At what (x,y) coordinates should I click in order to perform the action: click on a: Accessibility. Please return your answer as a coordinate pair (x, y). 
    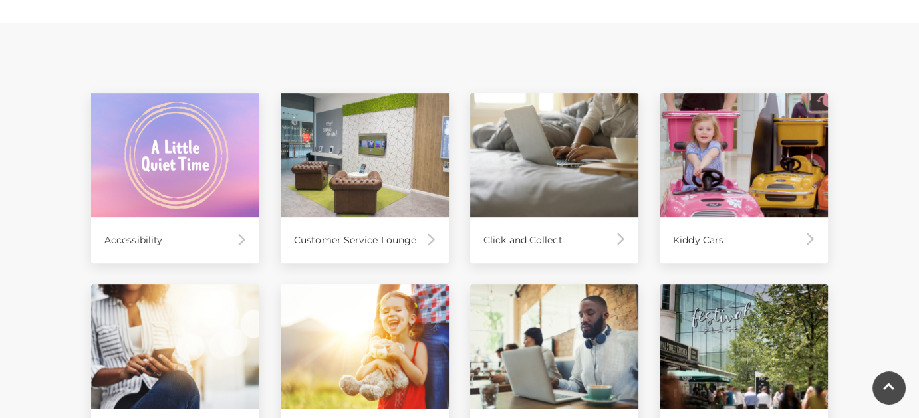
    Looking at the image, I should click on (175, 178).